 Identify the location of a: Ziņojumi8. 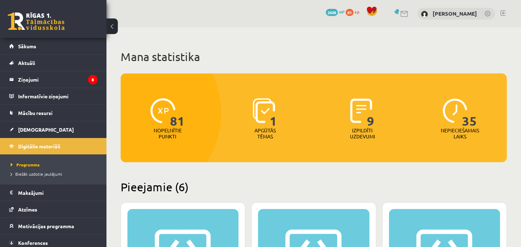
(53, 80).